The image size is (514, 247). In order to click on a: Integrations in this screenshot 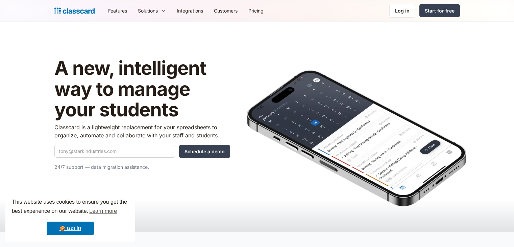, I will do `click(190, 10)`.